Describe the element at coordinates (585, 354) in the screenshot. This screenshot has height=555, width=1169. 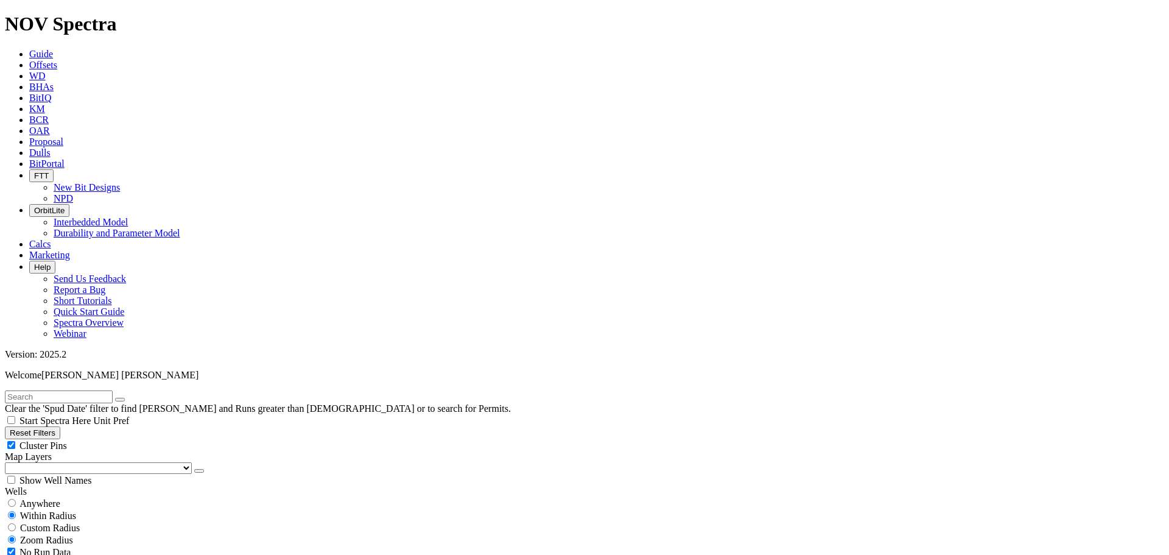
I see `div: Version: 2025.2` at that location.